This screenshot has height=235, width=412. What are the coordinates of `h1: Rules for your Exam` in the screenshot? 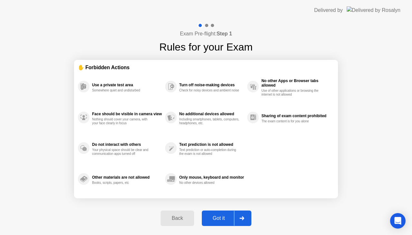 It's located at (206, 47).